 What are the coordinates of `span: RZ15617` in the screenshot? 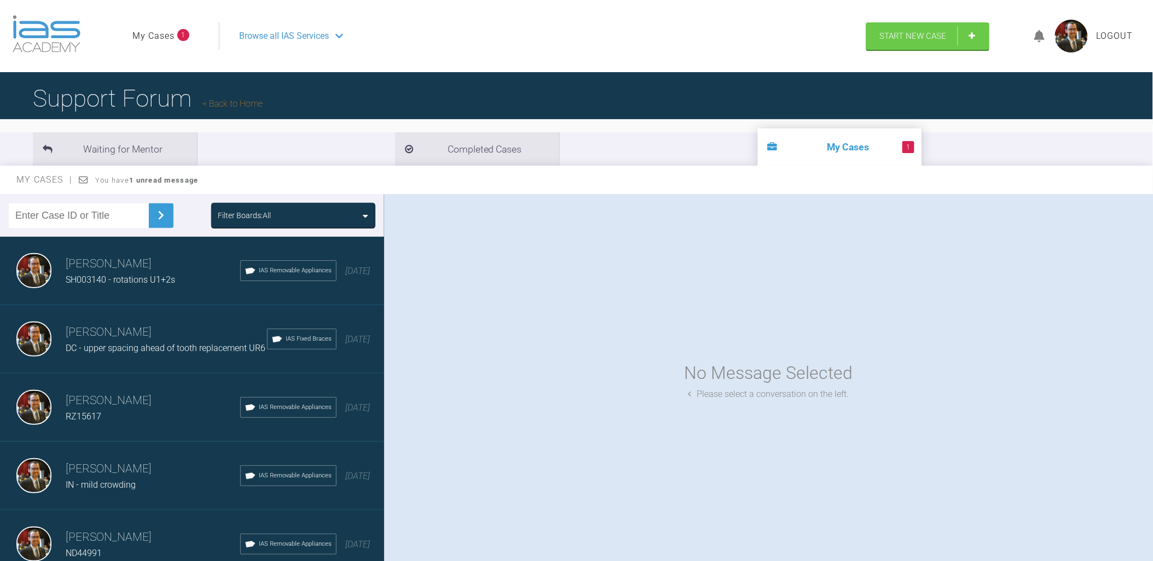 It's located at (83, 416).